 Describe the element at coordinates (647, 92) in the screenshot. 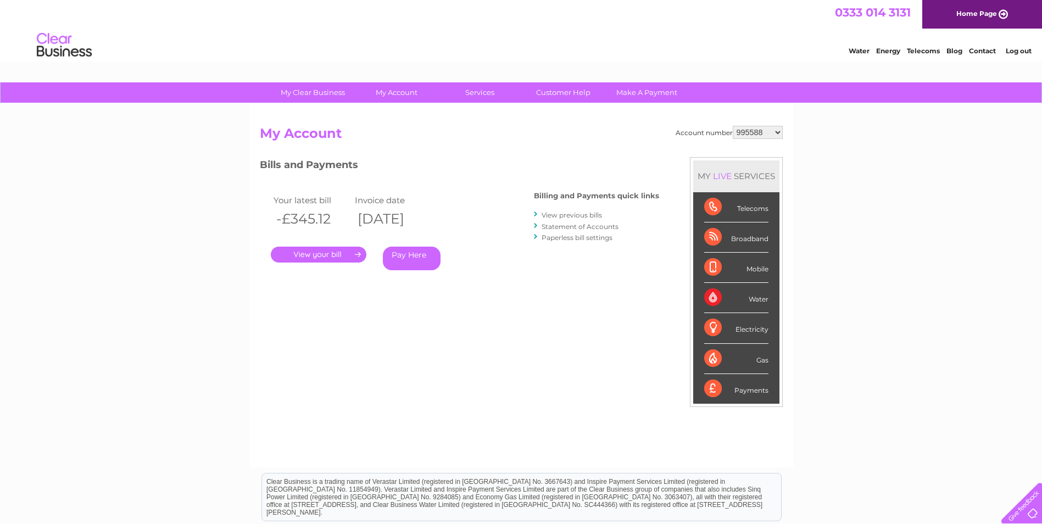

I see `a: Make A Payment` at that location.